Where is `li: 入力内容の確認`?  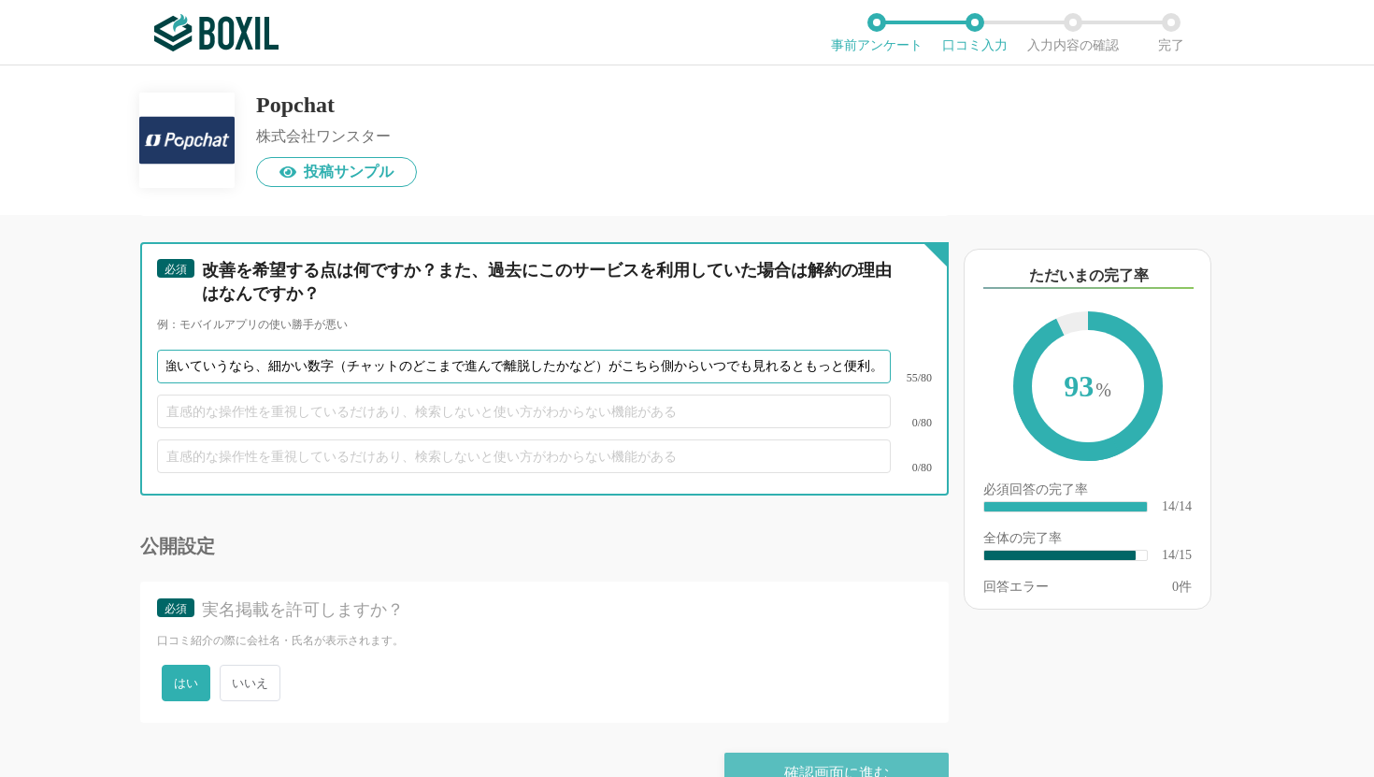
li: 入力内容の確認 is located at coordinates (1072, 33).